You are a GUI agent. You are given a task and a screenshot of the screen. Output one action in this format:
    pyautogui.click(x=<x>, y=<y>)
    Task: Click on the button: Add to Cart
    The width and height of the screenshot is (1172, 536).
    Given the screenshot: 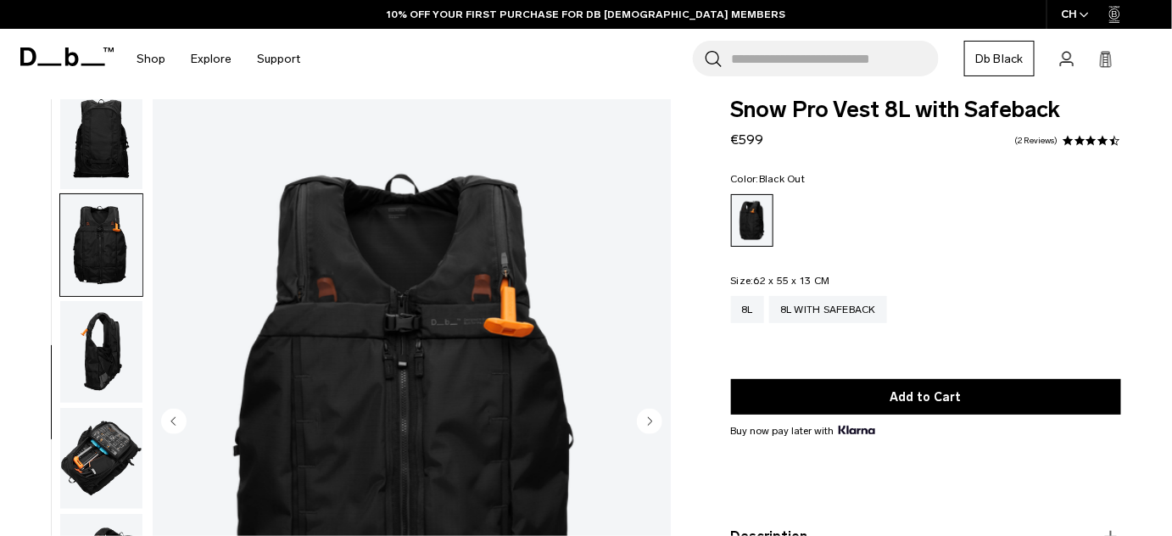 What is the action you would take?
    pyautogui.click(x=926, y=397)
    